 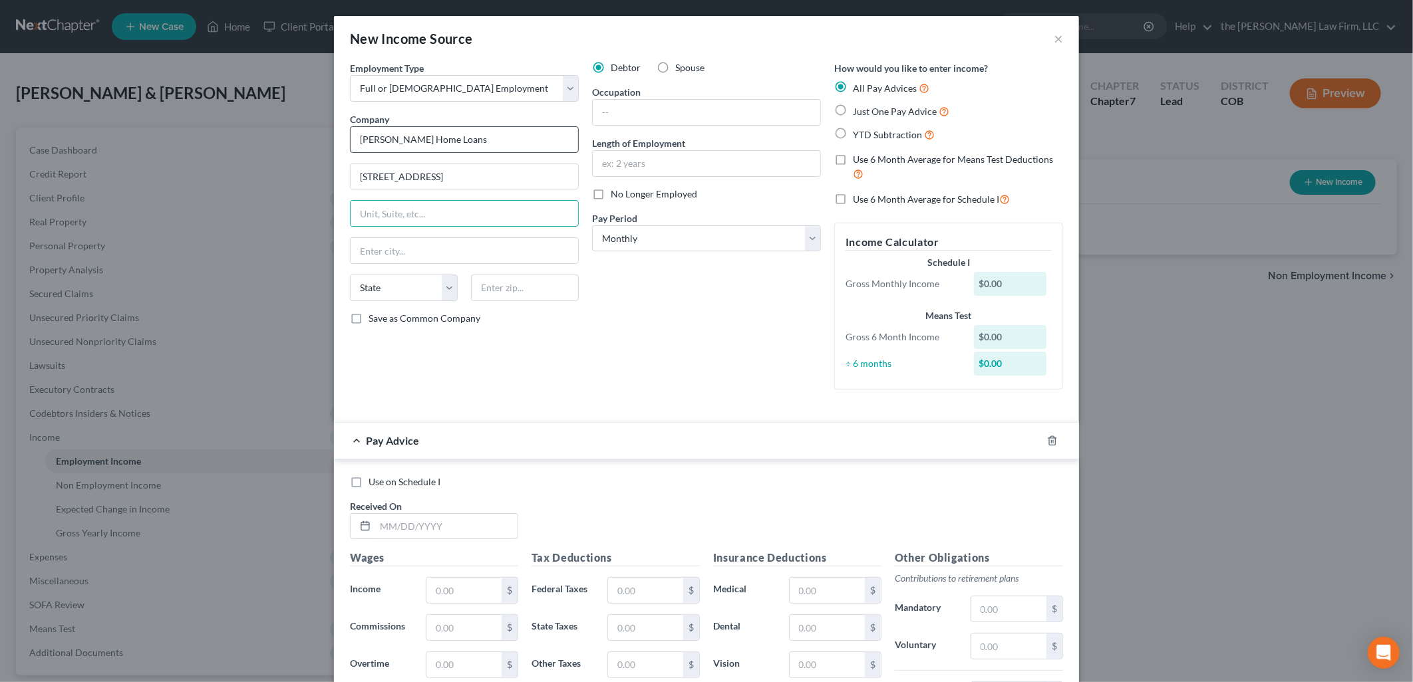 What do you see at coordinates (926, 199) in the screenshot?
I see `span: Use 6 Month Average for Schedule I` at bounding box center [926, 199].